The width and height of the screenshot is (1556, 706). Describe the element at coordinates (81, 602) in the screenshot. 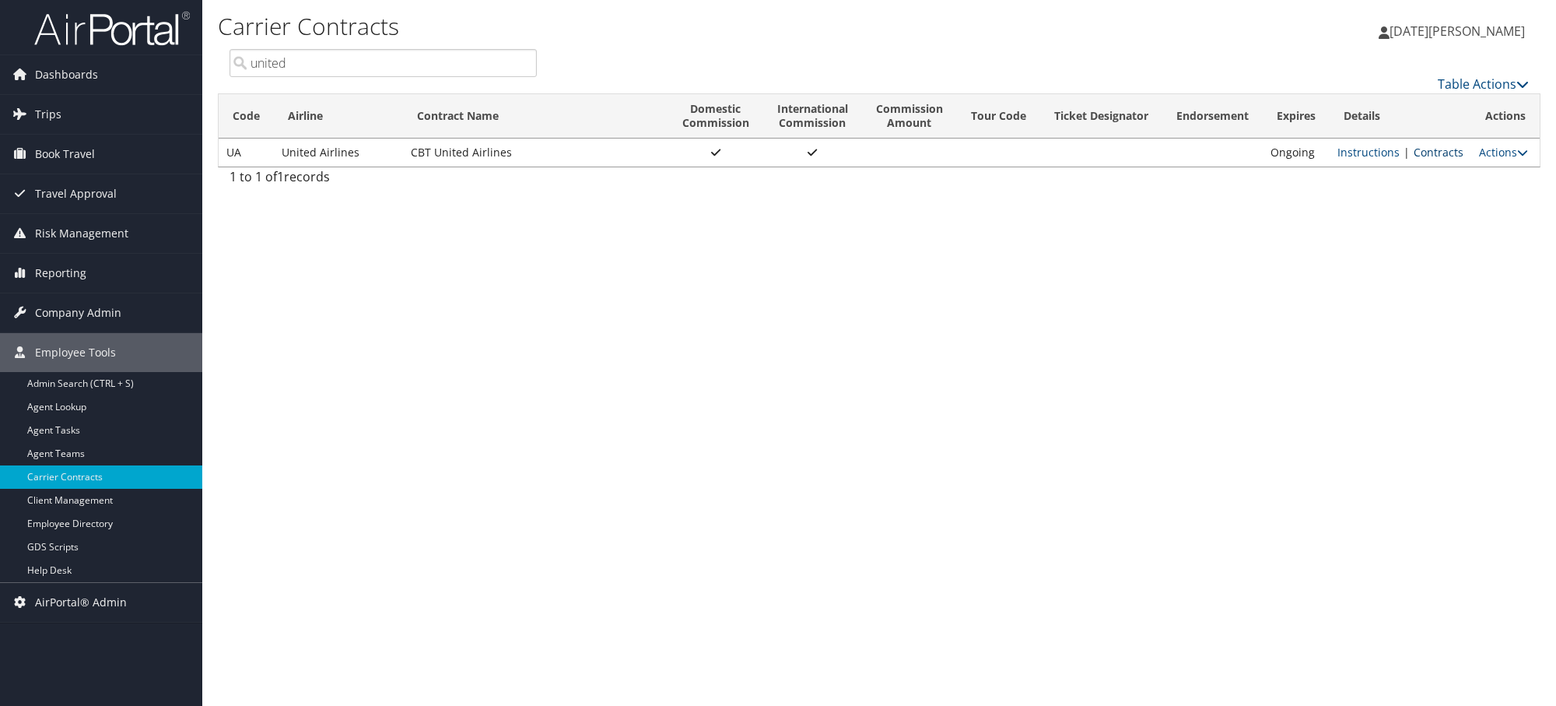

I see `span: AirPortal® Admin` at that location.